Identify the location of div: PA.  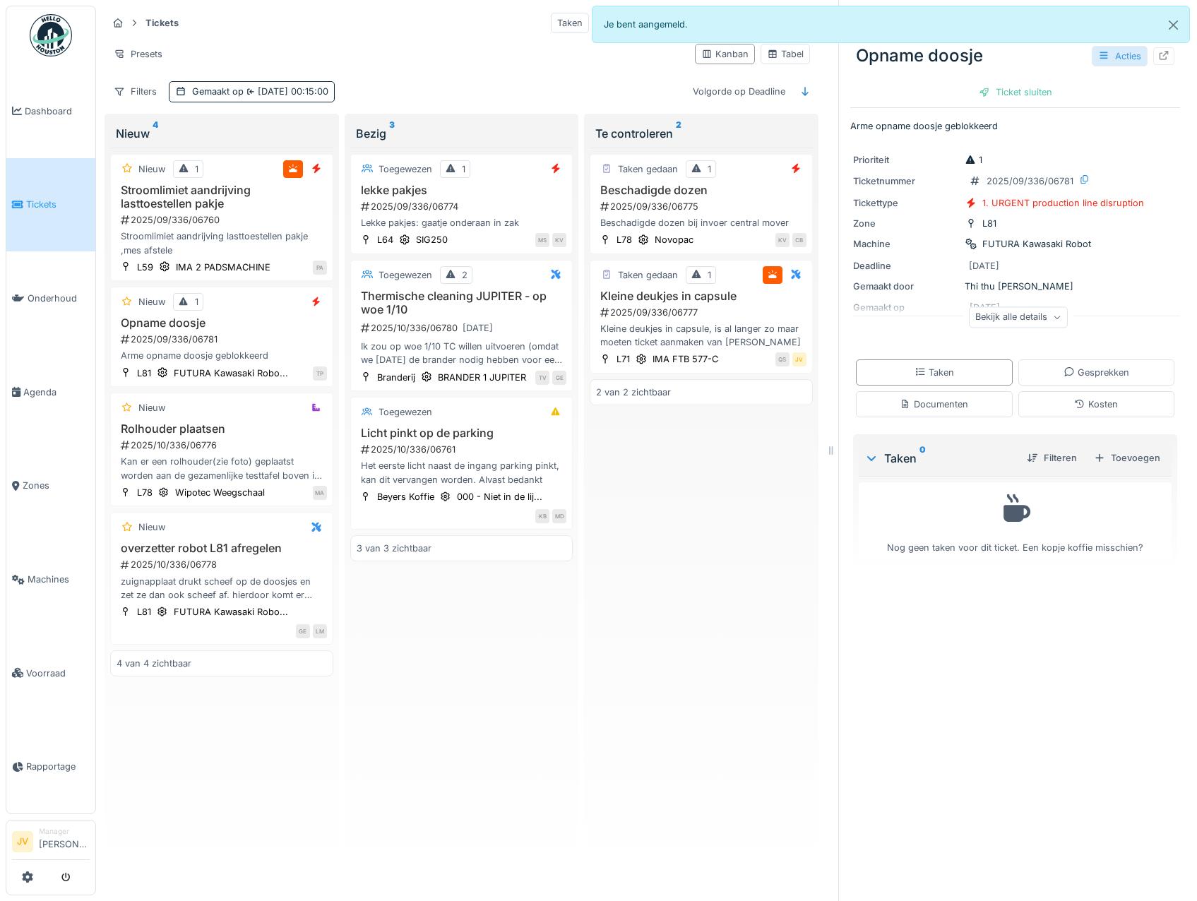
(320, 268).